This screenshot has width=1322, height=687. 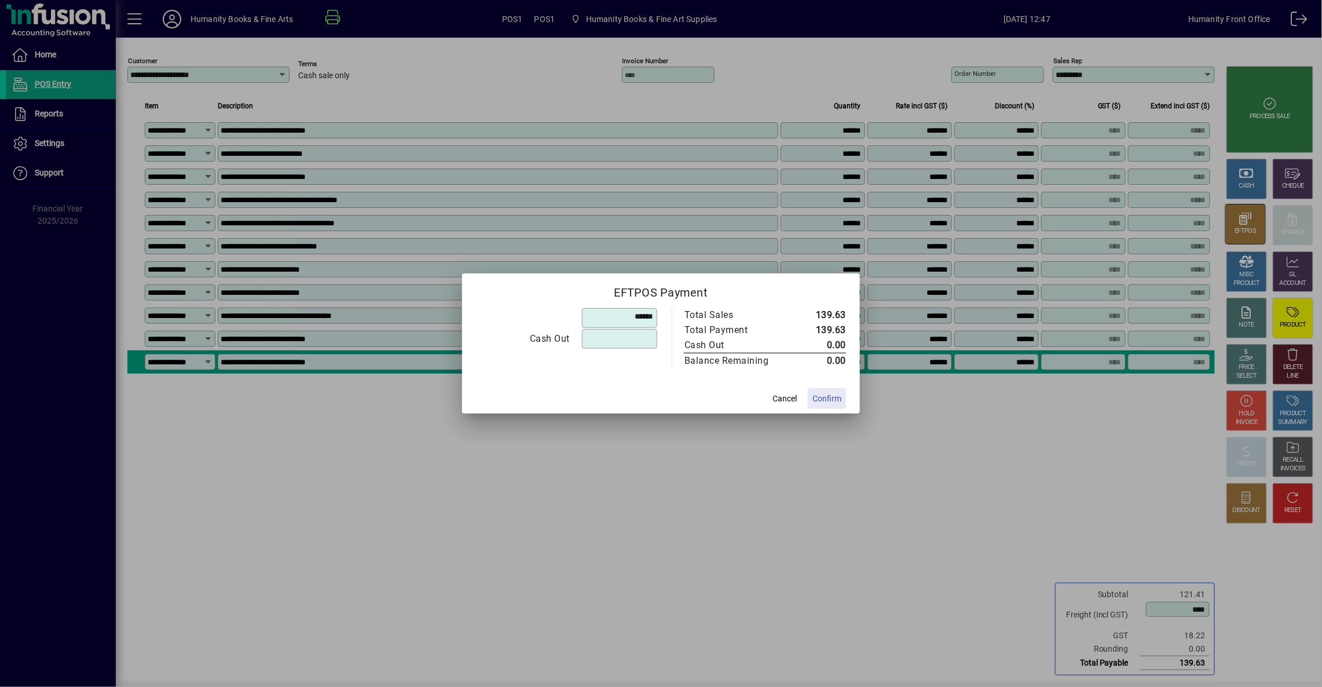 What do you see at coordinates (785, 398) in the screenshot?
I see `span: Cancel` at bounding box center [785, 398].